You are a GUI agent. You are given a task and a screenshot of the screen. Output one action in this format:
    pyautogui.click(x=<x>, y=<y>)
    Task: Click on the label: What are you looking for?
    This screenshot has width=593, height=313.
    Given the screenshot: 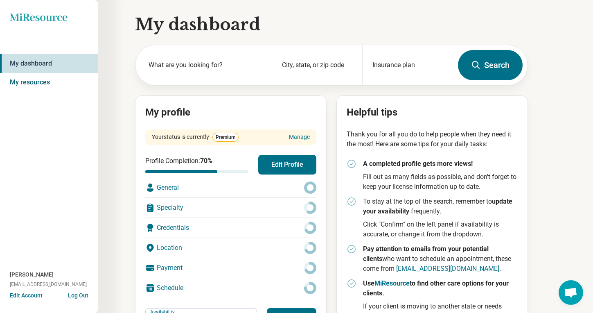 What is the action you would take?
    pyautogui.click(x=205, y=65)
    